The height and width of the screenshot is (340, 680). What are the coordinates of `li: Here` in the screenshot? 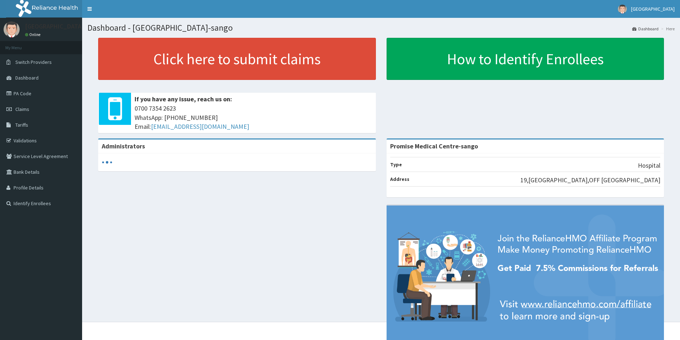 It's located at (667, 29).